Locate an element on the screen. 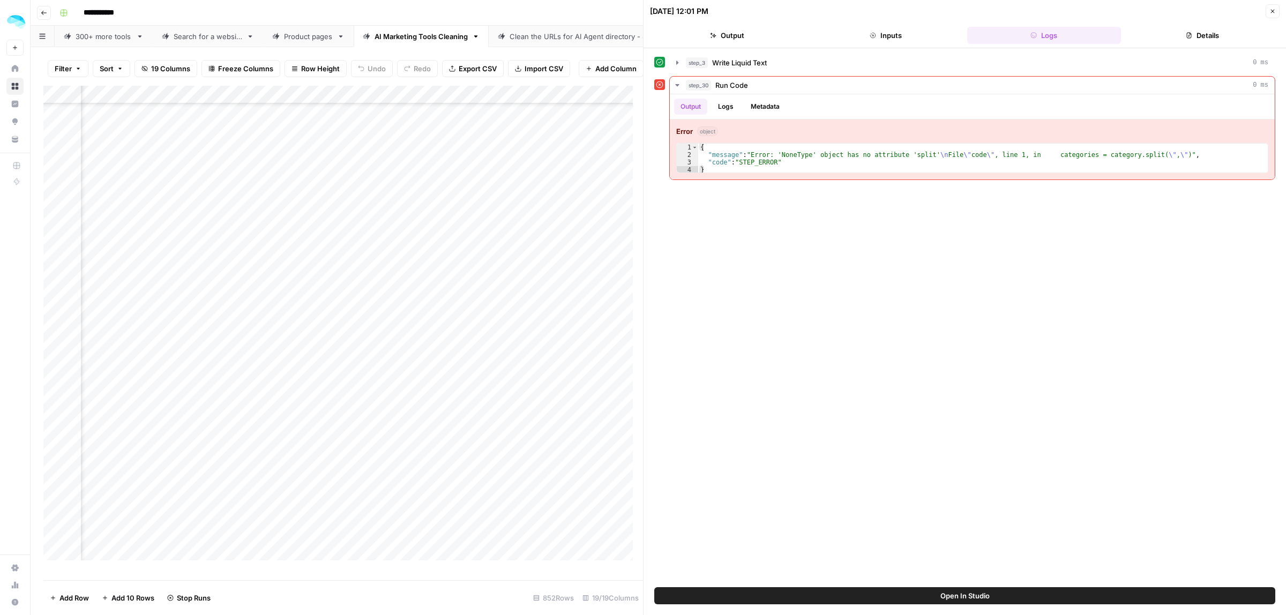 Image resolution: width=1286 pixels, height=615 pixels. span: 19 Columns is located at coordinates (170, 69).